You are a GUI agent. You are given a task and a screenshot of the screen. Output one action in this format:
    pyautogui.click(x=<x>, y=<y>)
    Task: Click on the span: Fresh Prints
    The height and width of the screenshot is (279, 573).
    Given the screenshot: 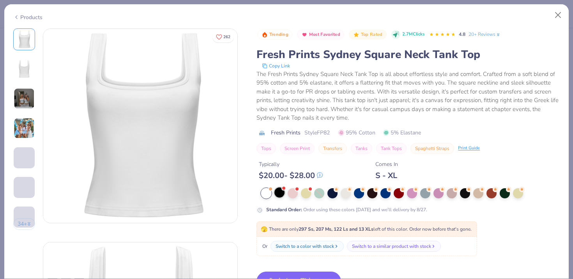 What is the action you would take?
    pyautogui.click(x=286, y=133)
    